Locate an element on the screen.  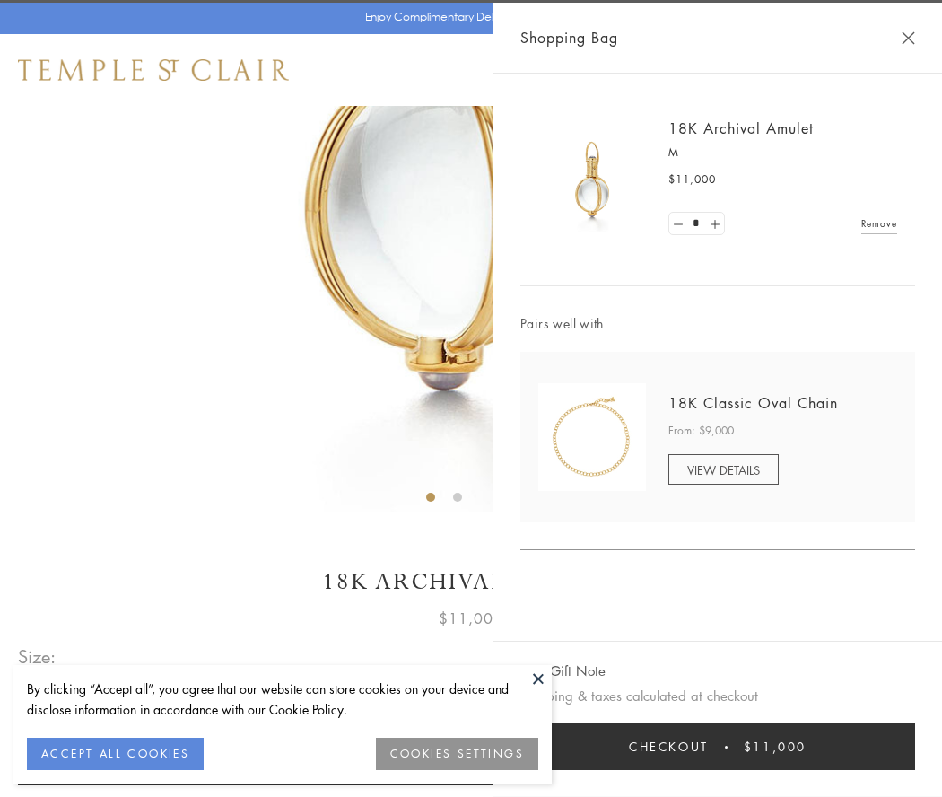
button: Add Gift Note is located at coordinates (563, 670).